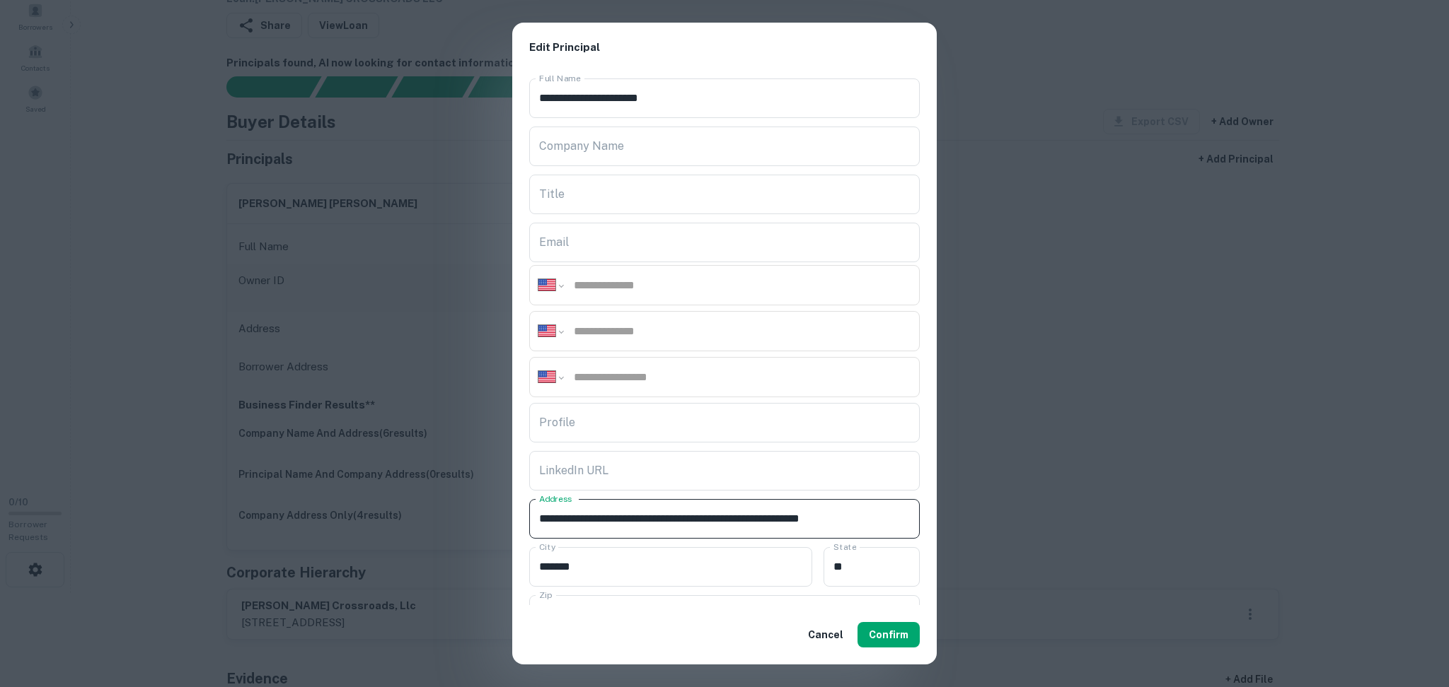  What do you see at coordinates (545, 595) in the screenshot?
I see `label: Zip` at bounding box center [545, 595].